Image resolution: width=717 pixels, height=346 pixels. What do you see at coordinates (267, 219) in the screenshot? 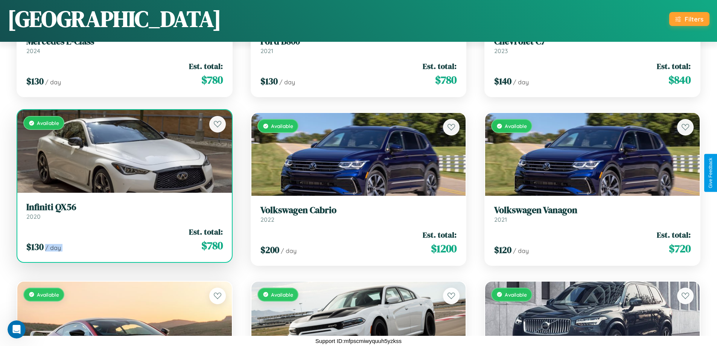
I see `span: 2022` at bounding box center [267, 219].